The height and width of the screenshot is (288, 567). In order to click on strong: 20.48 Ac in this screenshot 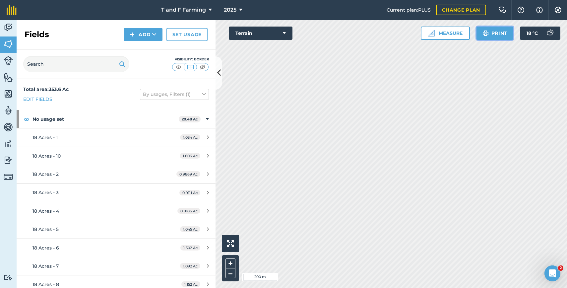, I will do `click(190, 119)`.